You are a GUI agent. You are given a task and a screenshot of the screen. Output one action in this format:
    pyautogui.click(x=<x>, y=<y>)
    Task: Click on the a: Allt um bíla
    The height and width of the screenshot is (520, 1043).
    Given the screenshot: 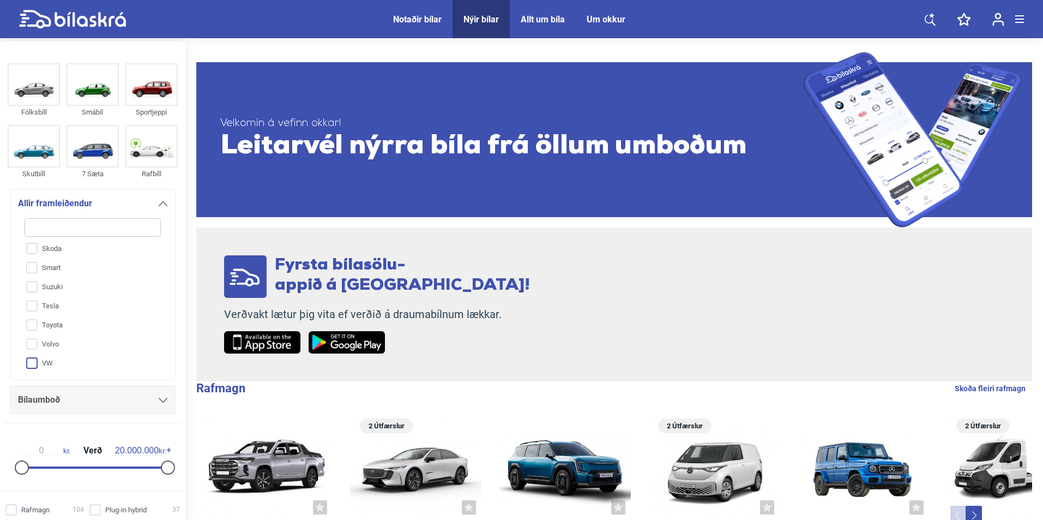 What is the action you would take?
    pyautogui.click(x=542, y=19)
    